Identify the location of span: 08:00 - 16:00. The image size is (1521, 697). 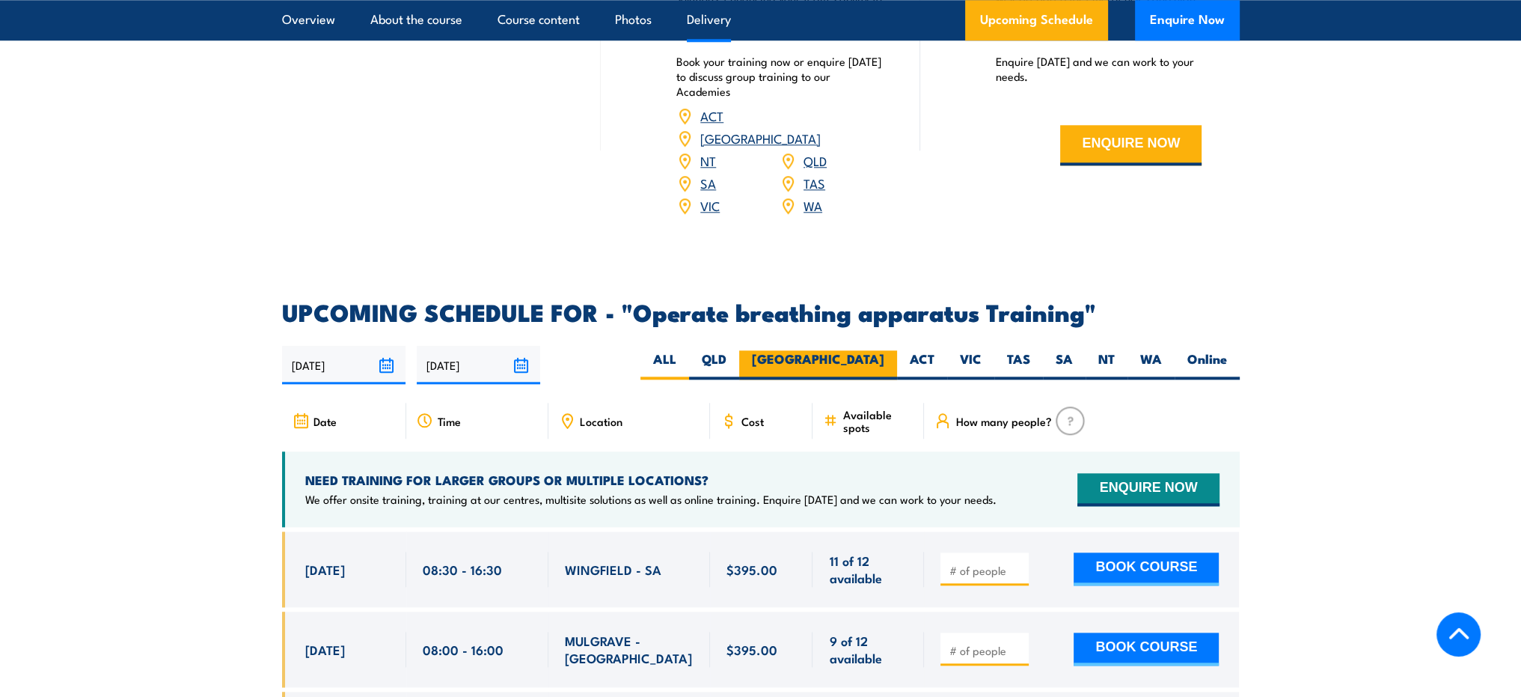
(463, 649).